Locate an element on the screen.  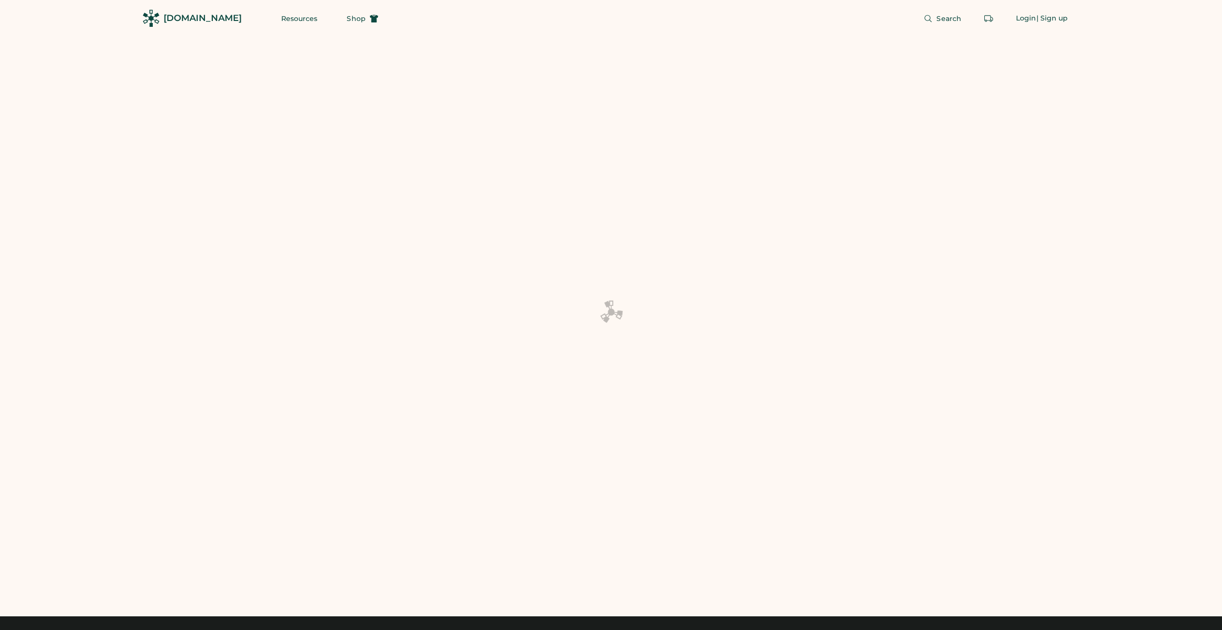
button: Retrieve an order is located at coordinates (988, 19).